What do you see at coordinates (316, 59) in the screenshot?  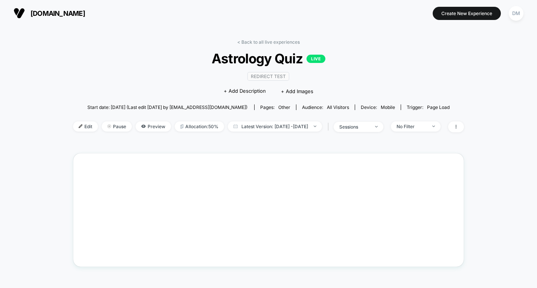 I see `p: LIVE` at bounding box center [316, 59].